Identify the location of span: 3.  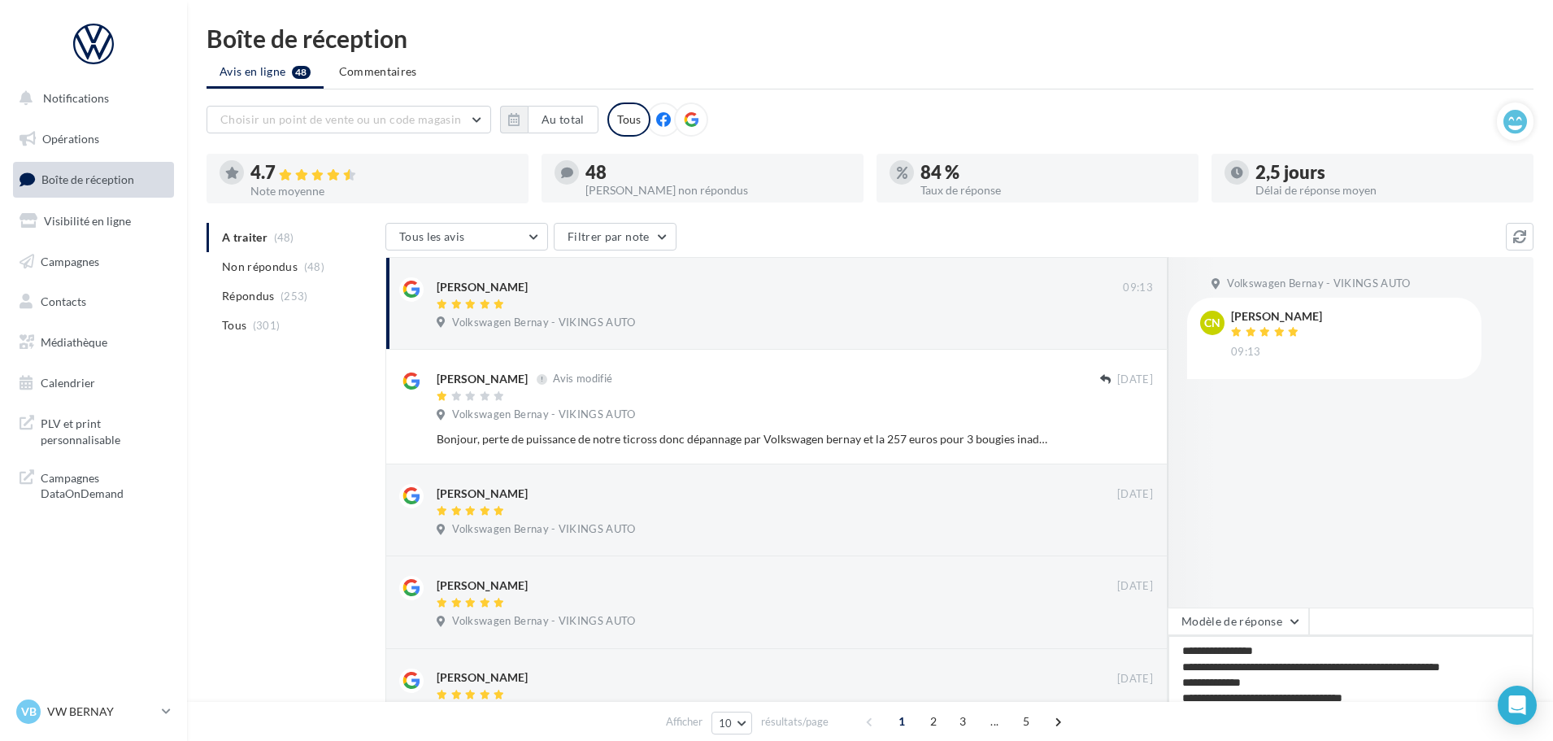
(963, 721).